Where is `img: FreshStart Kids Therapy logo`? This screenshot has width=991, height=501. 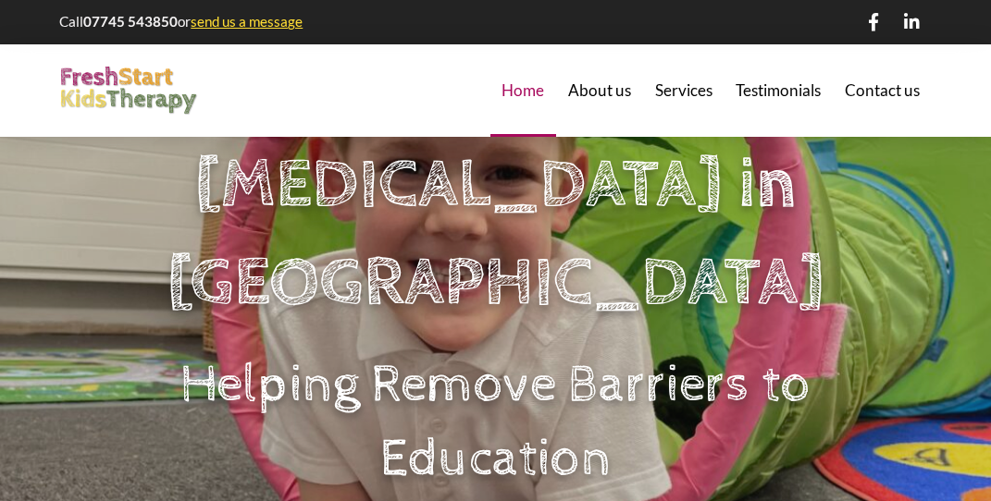
img: FreshStart Kids Therapy logo is located at coordinates (129, 91).